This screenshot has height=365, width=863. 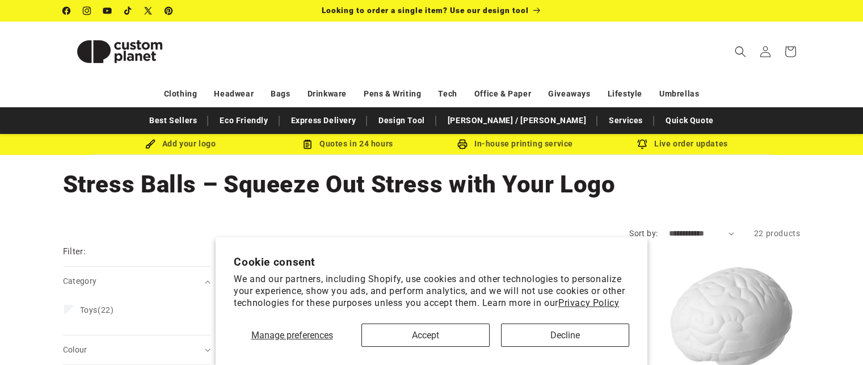 I want to click on span: Colour, so click(x=75, y=350).